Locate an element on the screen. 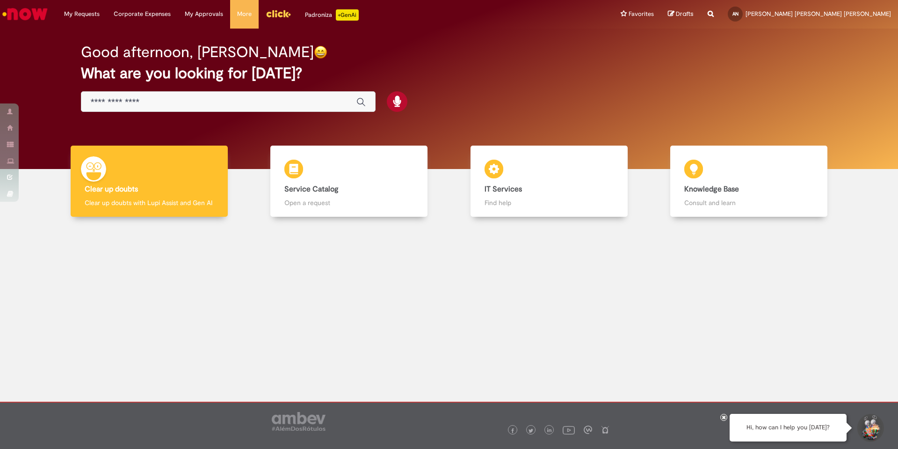 The width and height of the screenshot is (898, 449). span: Favorites is located at coordinates (642, 14).